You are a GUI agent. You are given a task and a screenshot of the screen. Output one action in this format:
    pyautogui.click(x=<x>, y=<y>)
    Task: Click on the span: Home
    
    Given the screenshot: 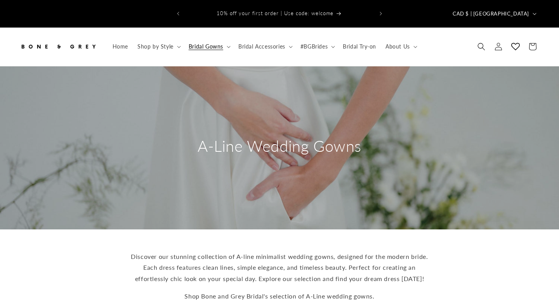 What is the action you would take?
    pyautogui.click(x=120, y=47)
    